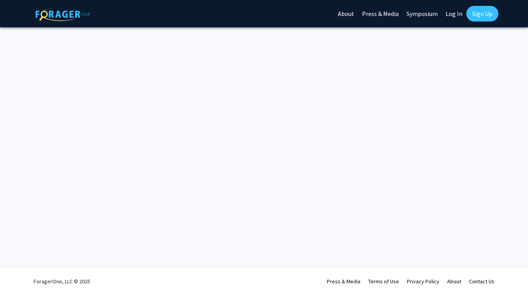 The width and height of the screenshot is (528, 295). Describe the element at coordinates (62, 281) in the screenshot. I see `div: ForagerOne, LLC © 2025` at that location.